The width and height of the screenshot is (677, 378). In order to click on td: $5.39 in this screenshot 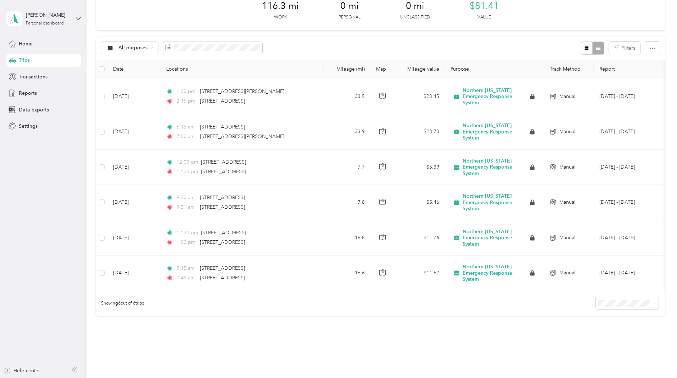, I will do `click(420, 167)`.